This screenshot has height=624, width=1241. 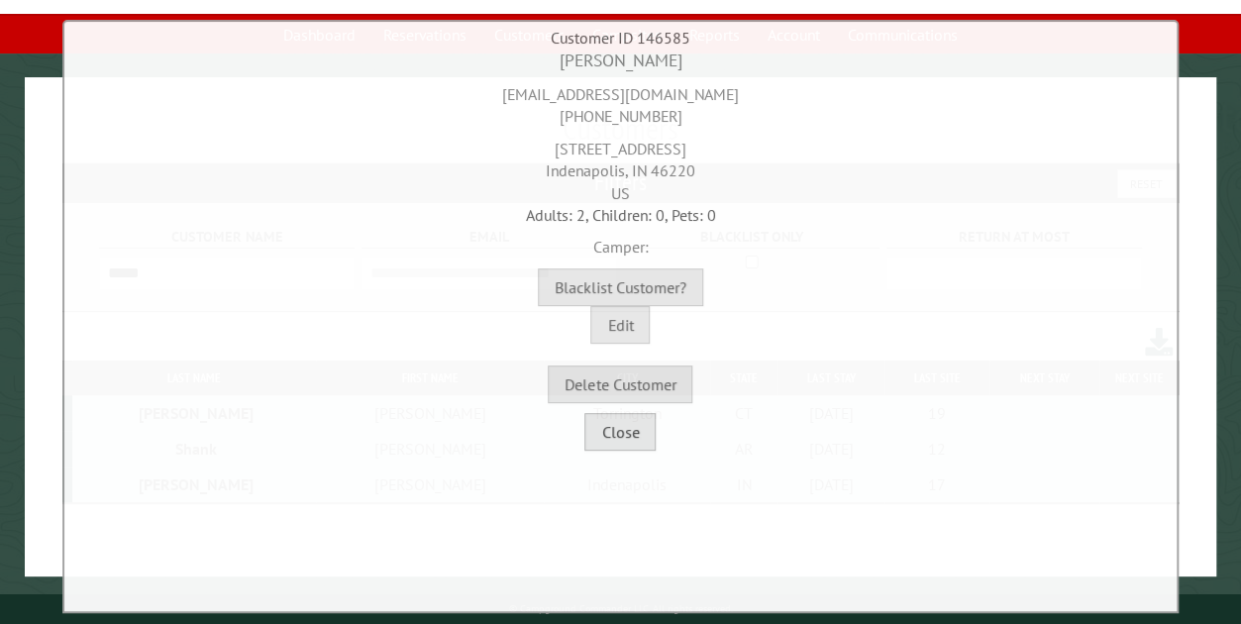 What do you see at coordinates (425, 35) in the screenshot?
I see `a: Reservations` at bounding box center [425, 35].